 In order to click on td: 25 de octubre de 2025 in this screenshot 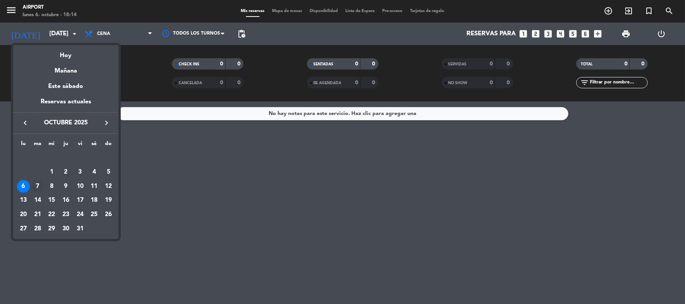, I will do `click(94, 215)`.